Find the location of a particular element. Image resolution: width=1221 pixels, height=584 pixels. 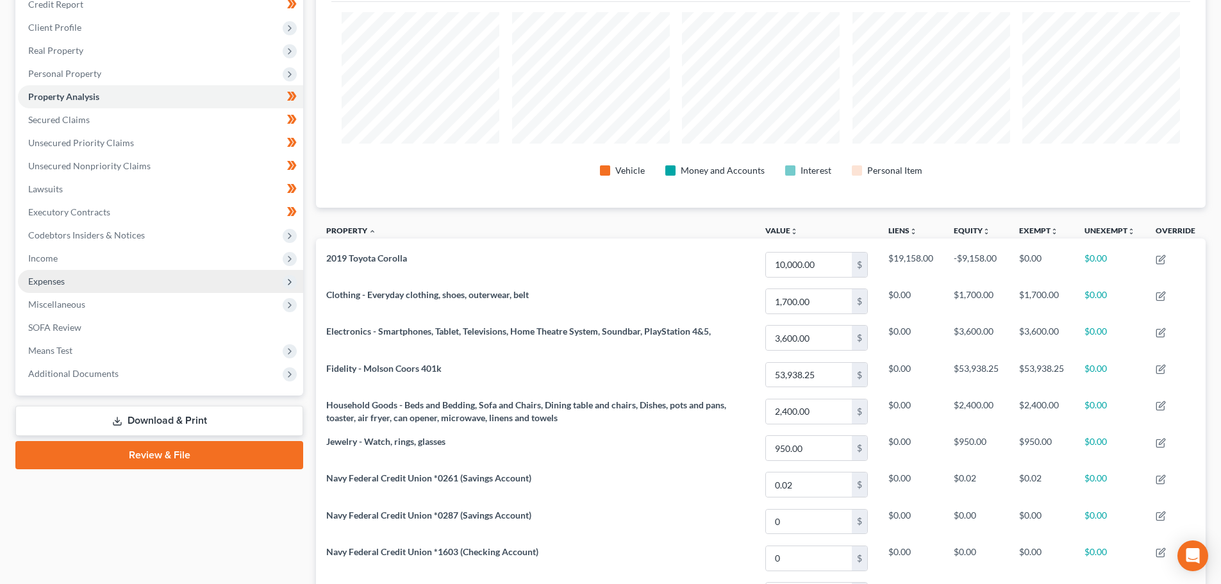

a: Download & Print is located at coordinates (159, 421).